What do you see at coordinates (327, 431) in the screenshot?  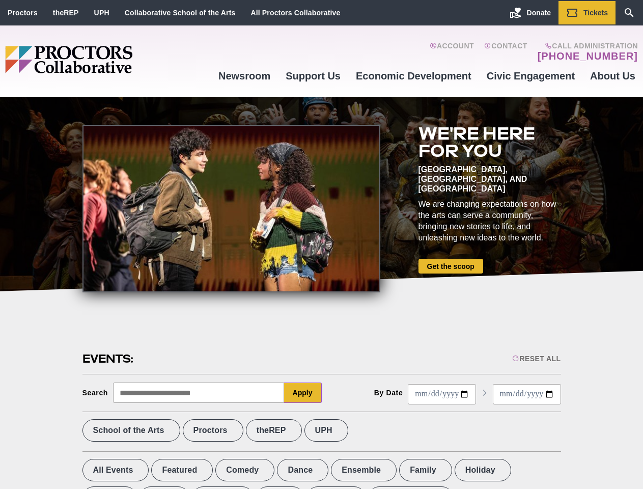 I see `label: UPH` at bounding box center [327, 431].